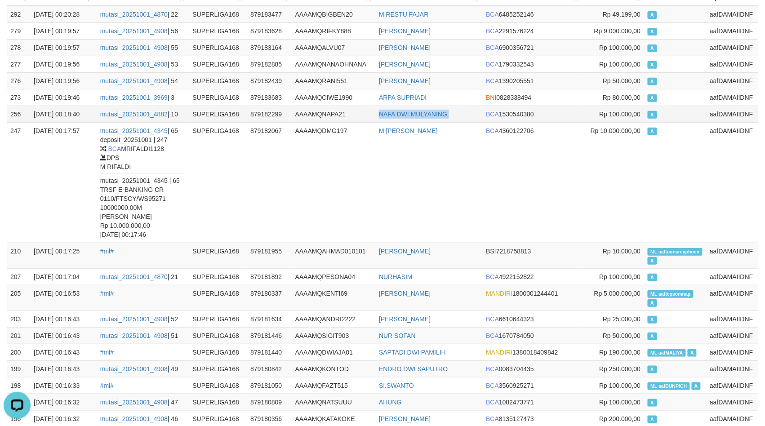 The width and height of the screenshot is (765, 426). I want to click on td: 201, so click(18, 336).